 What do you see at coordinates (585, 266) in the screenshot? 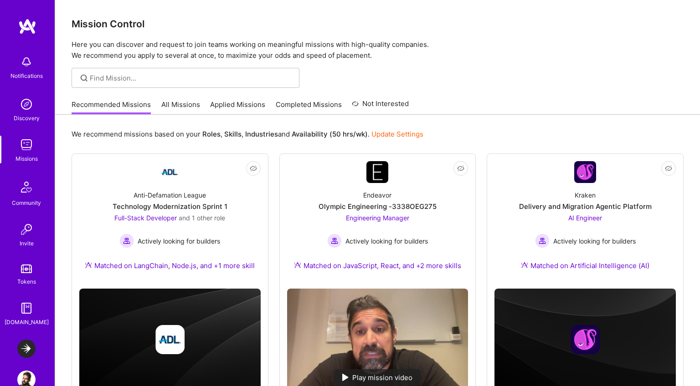
I see `div: Matched on Artificial Intelligence (AI)` at bounding box center [585, 266].